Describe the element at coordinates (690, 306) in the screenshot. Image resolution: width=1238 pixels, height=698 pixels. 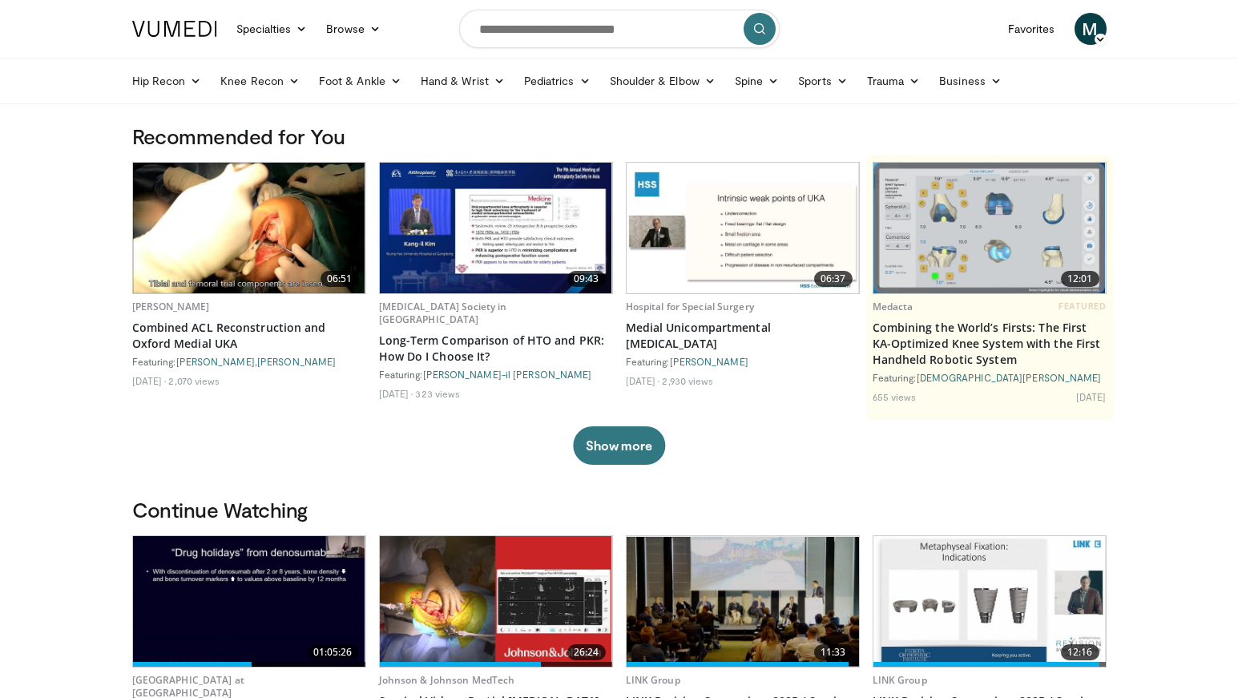
I see `a: Hospital for Special Surgery` at that location.